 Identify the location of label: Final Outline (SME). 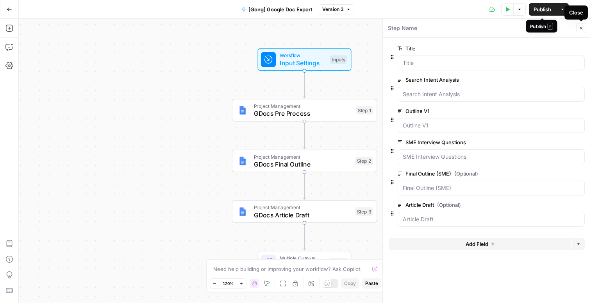
(469, 173).